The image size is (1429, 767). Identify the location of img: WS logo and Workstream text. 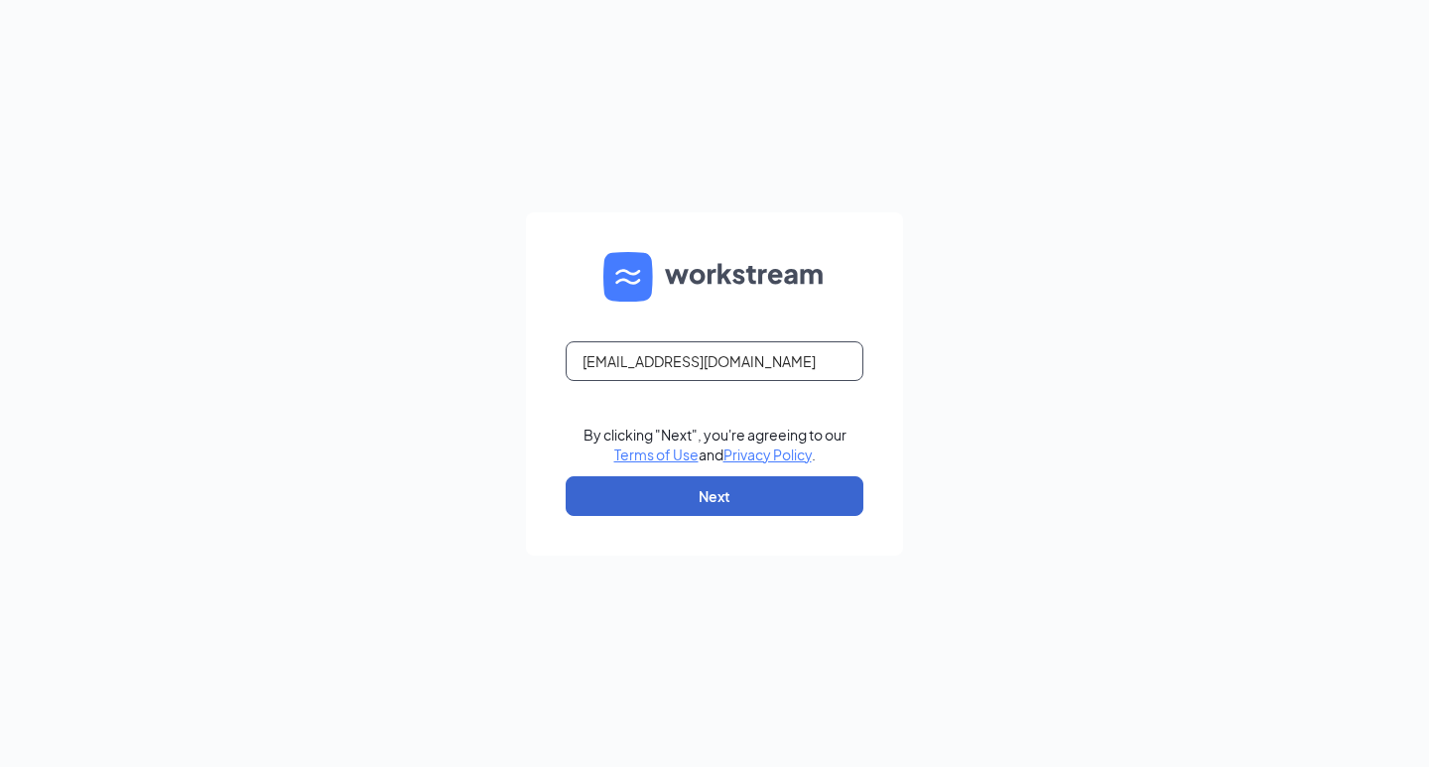
(715, 277).